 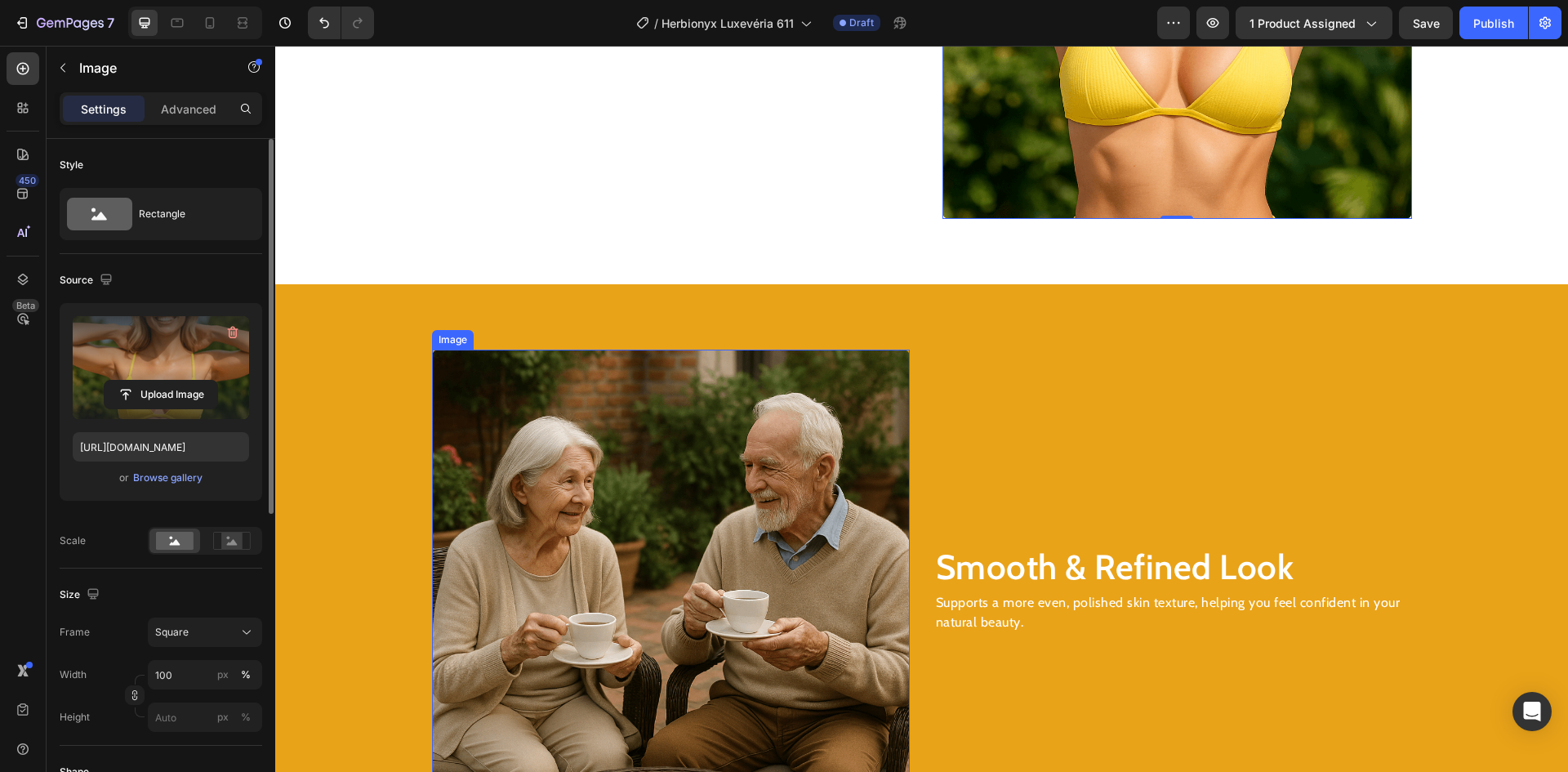 I want to click on div: Size, so click(x=81, y=594).